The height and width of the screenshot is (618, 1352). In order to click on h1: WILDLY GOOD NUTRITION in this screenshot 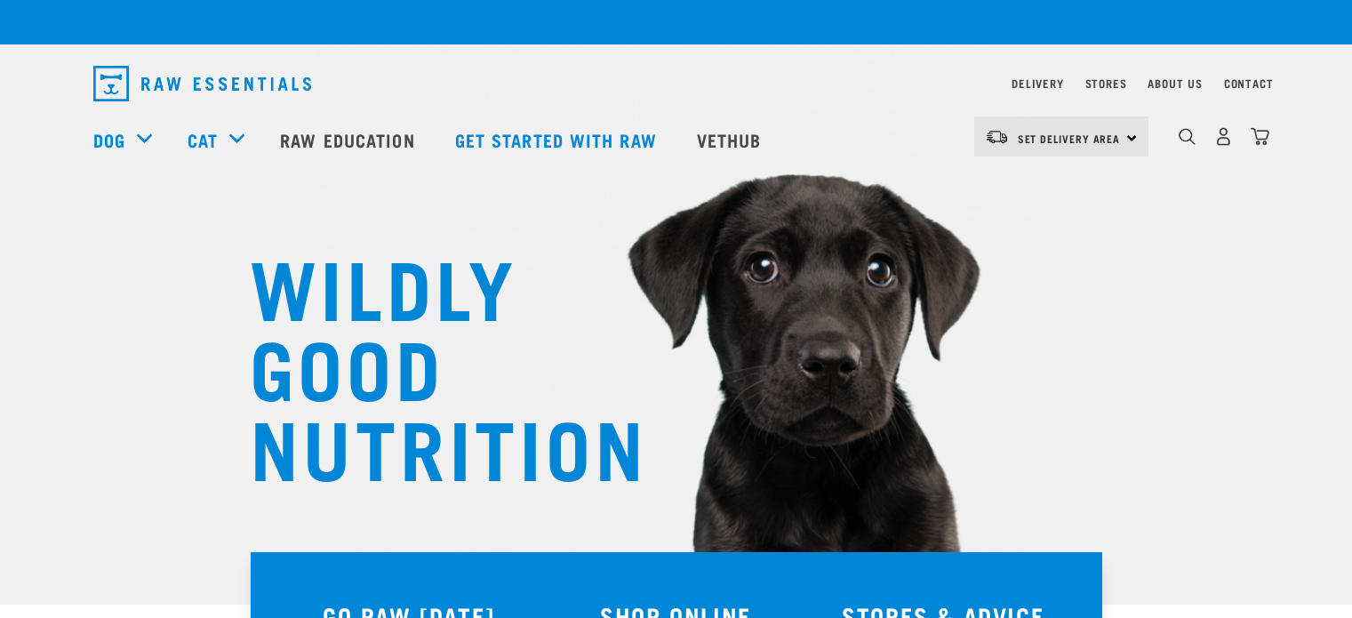, I will do `click(427, 364)`.